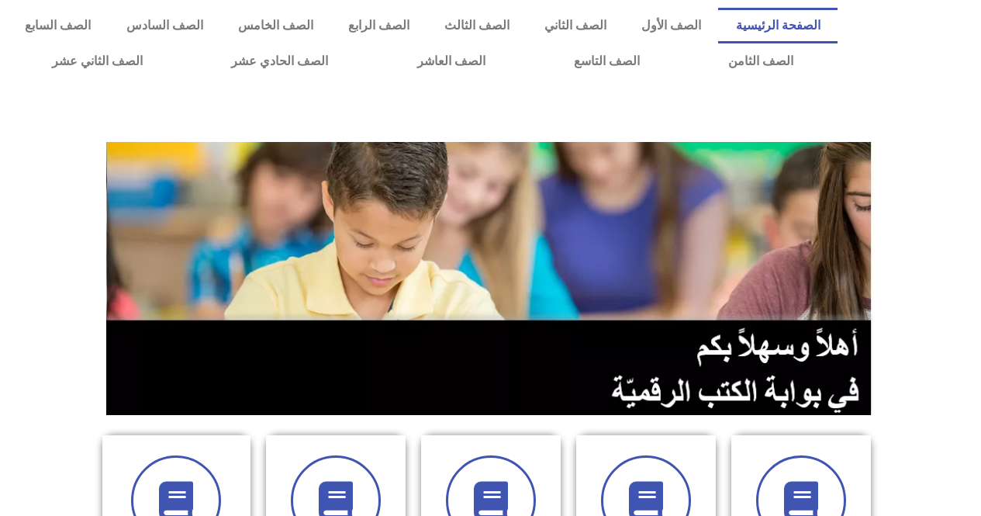 The height and width of the screenshot is (516, 981). Describe the element at coordinates (378, 26) in the screenshot. I see `a: الصف الرابع` at that location.